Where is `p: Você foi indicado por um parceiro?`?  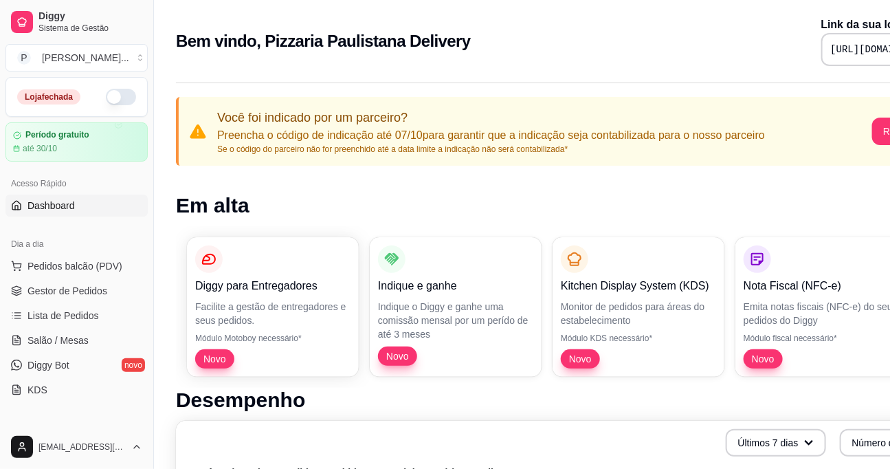
p: Você foi indicado por um parceiro? is located at coordinates (491, 118).